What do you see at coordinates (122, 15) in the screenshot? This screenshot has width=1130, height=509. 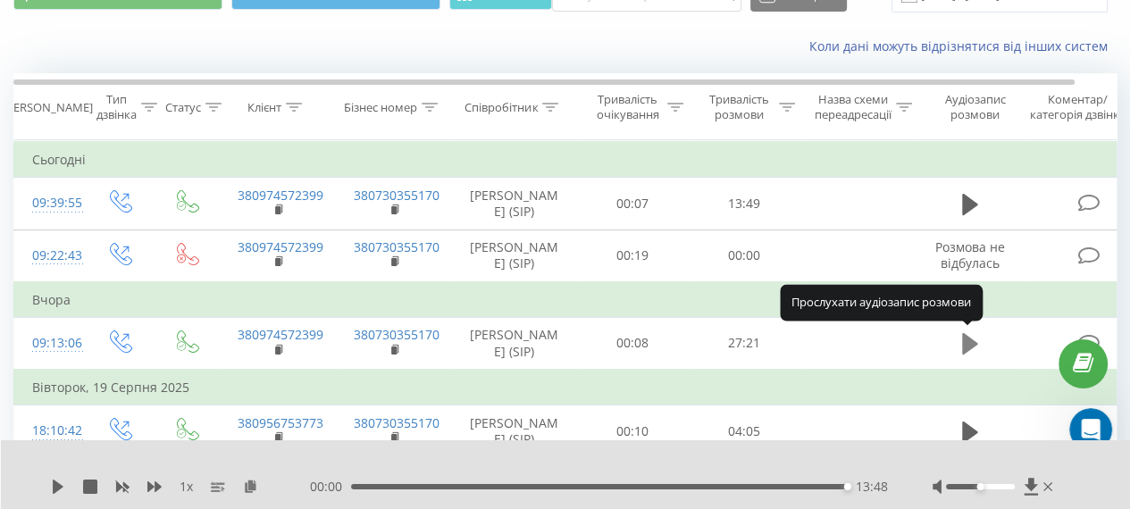 I see `h1: Oleksandr` at bounding box center [122, 15].